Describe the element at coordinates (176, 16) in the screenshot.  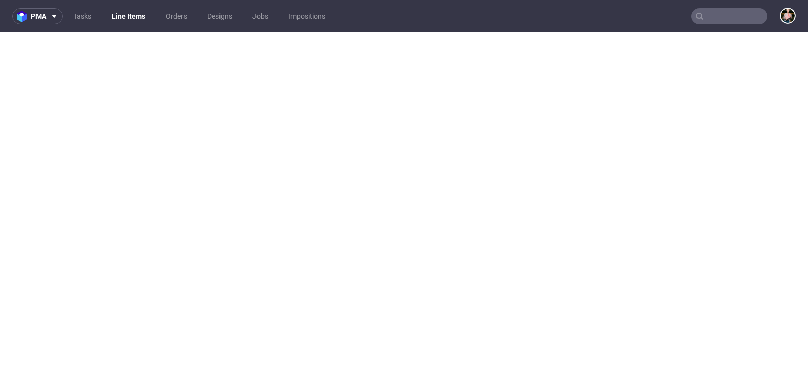
I see `a: Orders` at that location.